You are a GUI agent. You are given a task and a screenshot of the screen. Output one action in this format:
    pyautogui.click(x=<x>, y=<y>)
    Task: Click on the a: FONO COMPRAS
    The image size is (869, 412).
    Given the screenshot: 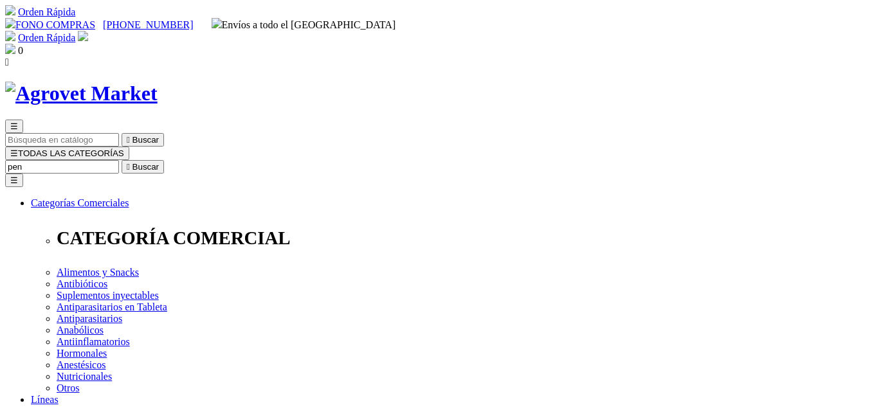 What is the action you would take?
    pyautogui.click(x=50, y=24)
    